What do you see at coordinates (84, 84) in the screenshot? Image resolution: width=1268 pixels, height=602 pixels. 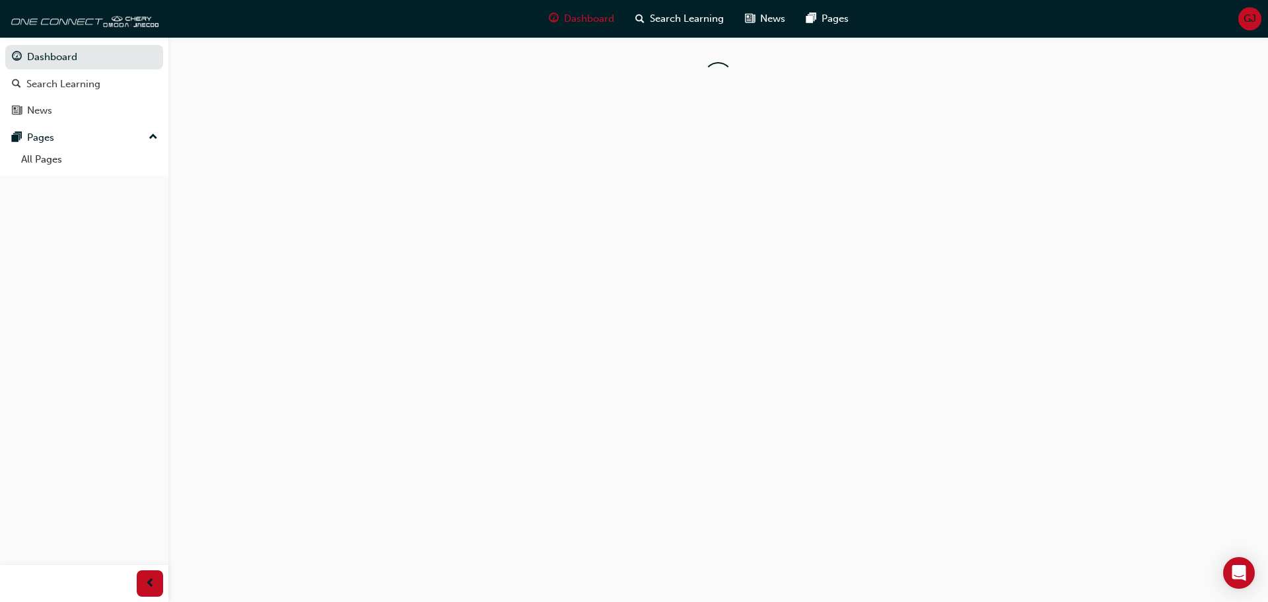 I see `a: Search Learning` at bounding box center [84, 84].